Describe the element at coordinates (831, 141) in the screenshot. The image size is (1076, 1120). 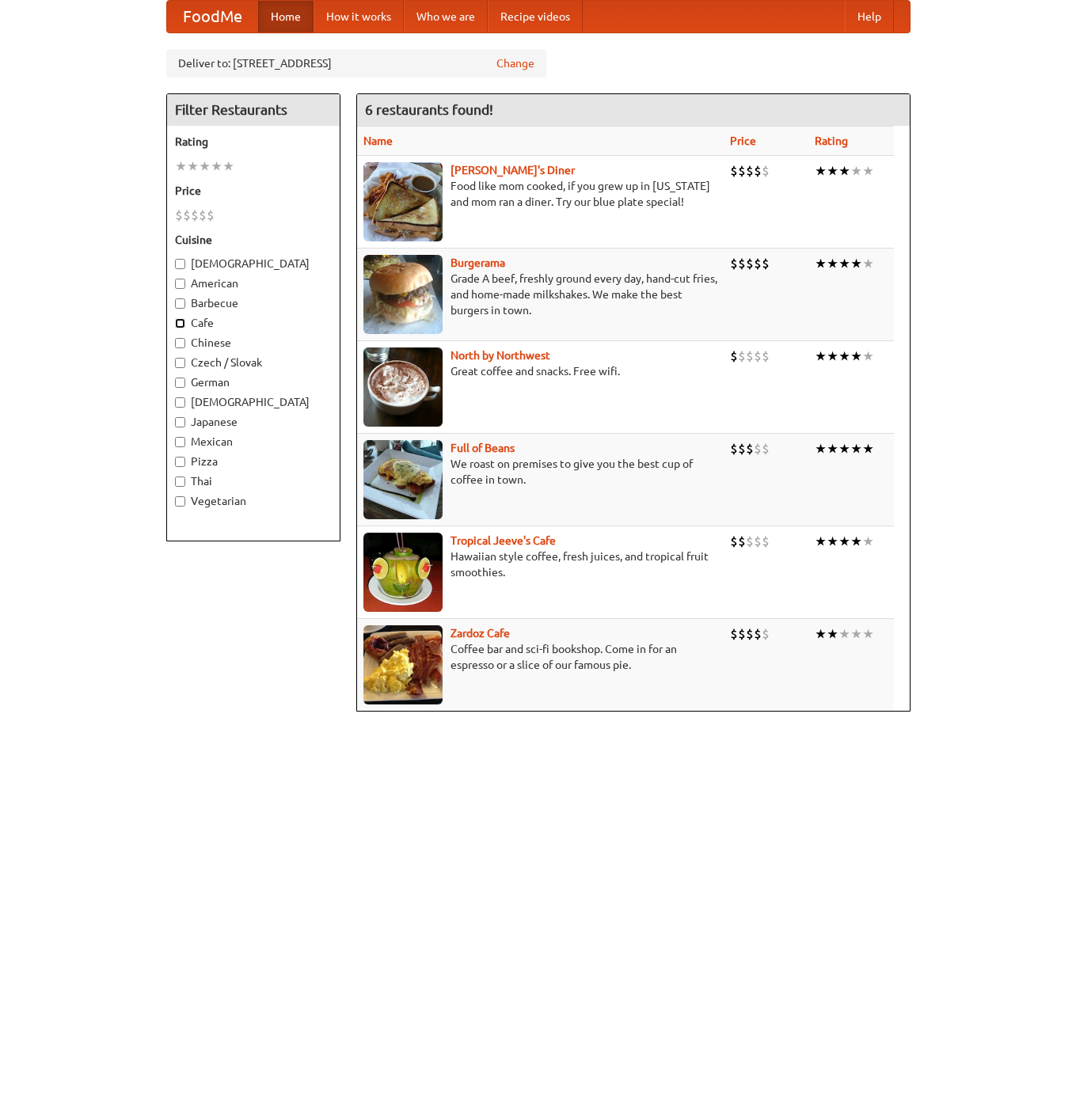
I see `a: Rating` at that location.